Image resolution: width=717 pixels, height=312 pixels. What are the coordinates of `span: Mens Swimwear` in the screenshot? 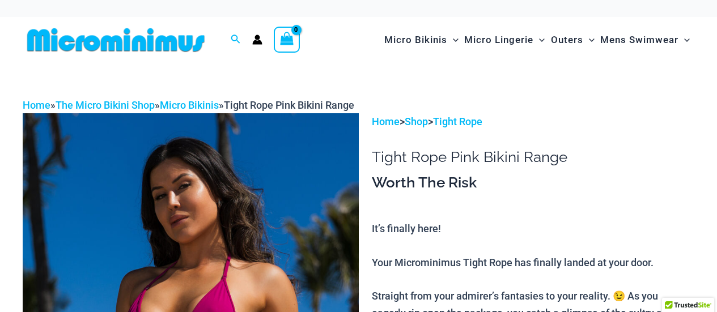 It's located at (640, 40).